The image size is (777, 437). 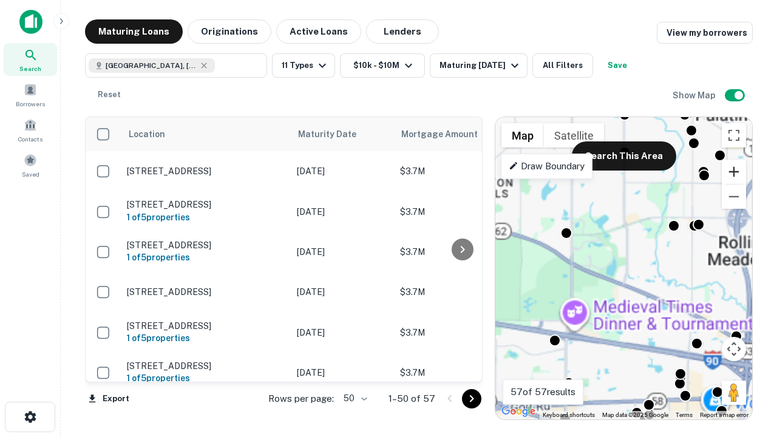 What do you see at coordinates (301, 399) in the screenshot?
I see `p: Rows per page:` at bounding box center [301, 399].